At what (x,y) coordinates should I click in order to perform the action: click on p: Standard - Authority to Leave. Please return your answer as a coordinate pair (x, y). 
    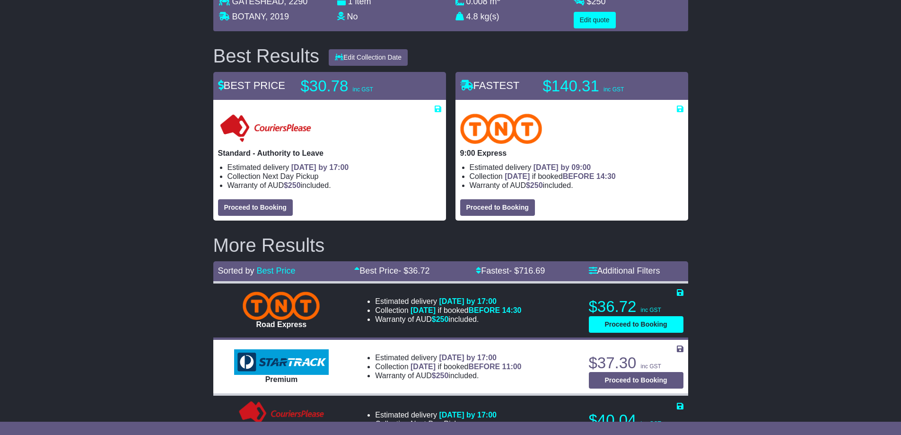
    Looking at the image, I should click on (330, 153).